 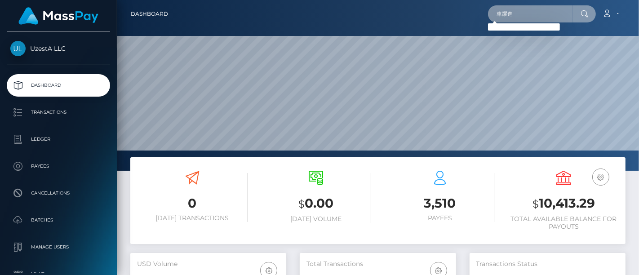 What do you see at coordinates (58, 49) in the screenshot?
I see `span: UzestA LLC` at bounding box center [58, 49].